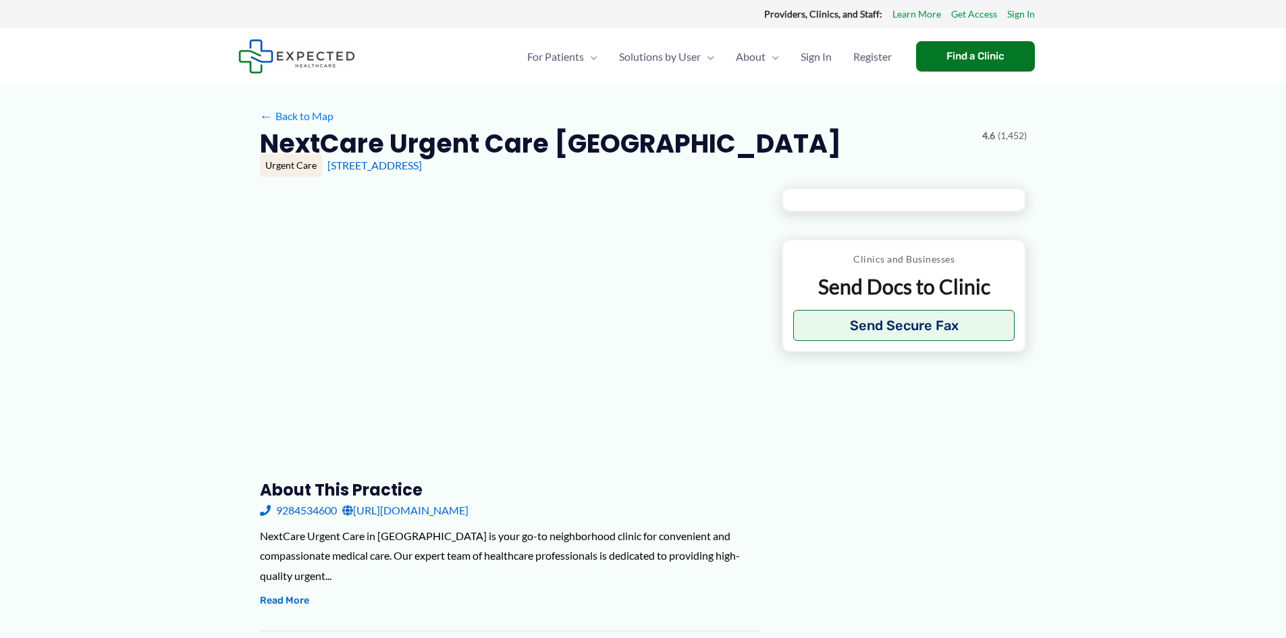 This screenshot has width=1286, height=638. Describe the element at coordinates (298, 511) in the screenshot. I see `a: 9284534600` at that location.